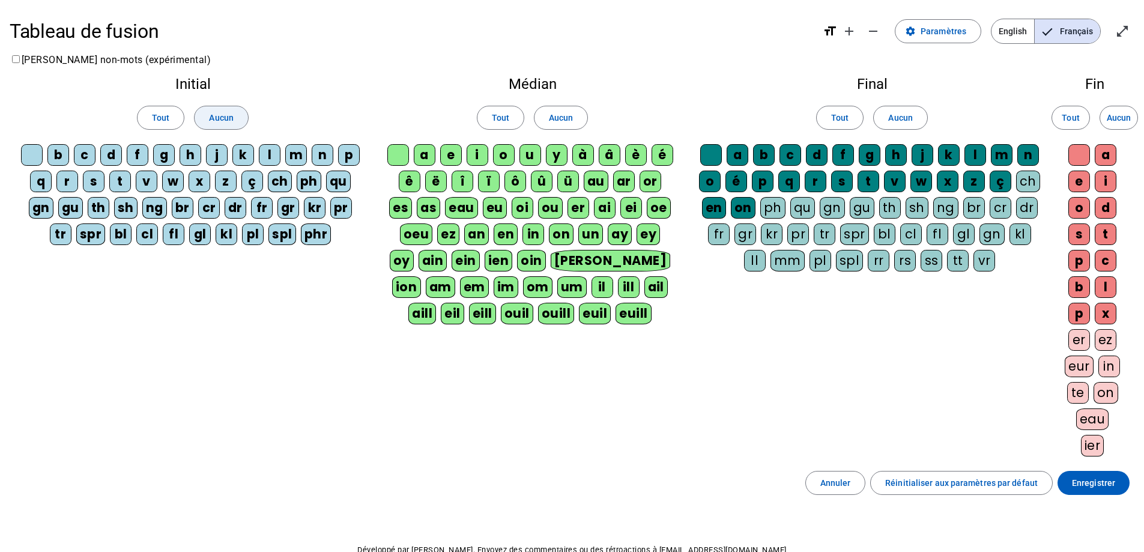 The width and height of the screenshot is (1144, 552). I want to click on div: q, so click(41, 181).